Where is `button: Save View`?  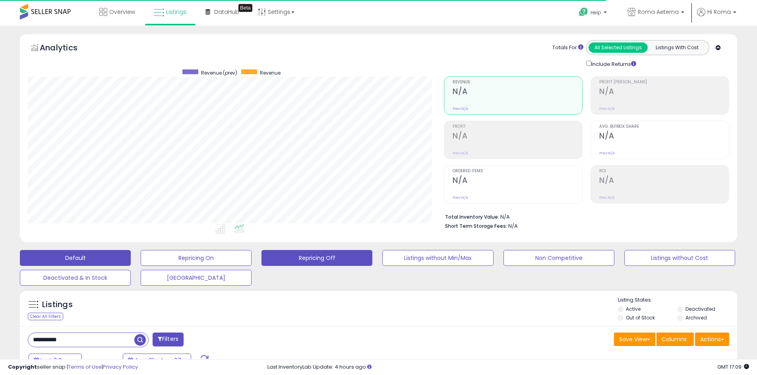 button: Save View is located at coordinates (635, 340).